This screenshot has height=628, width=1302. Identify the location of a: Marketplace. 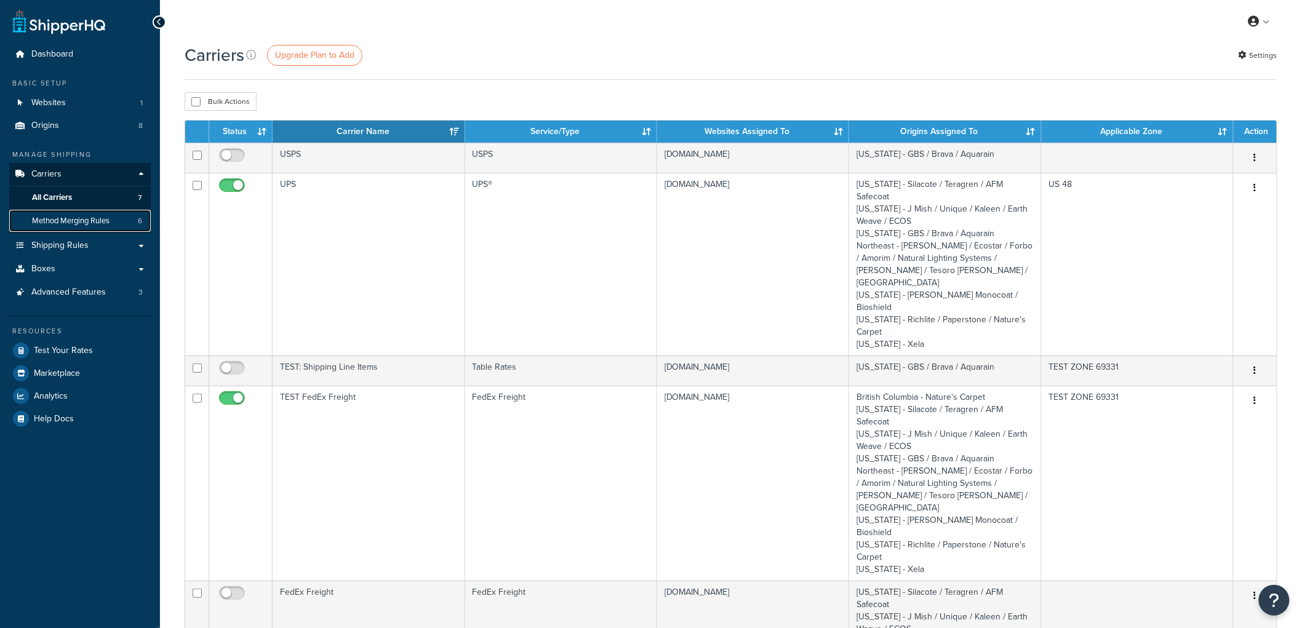
(80, 374).